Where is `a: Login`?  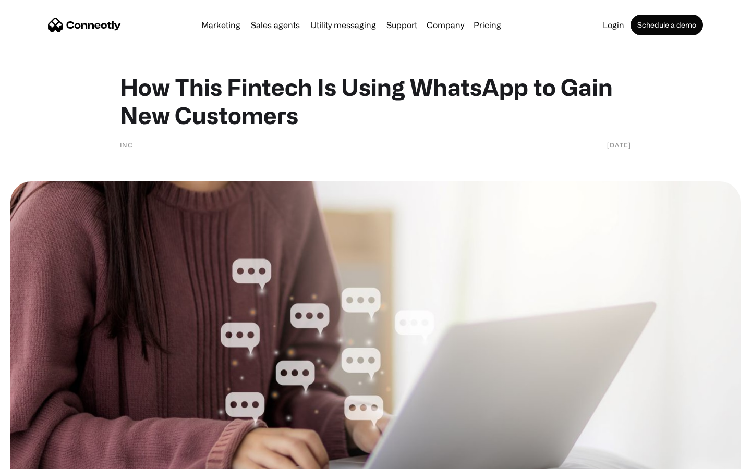
a: Login is located at coordinates (613, 25).